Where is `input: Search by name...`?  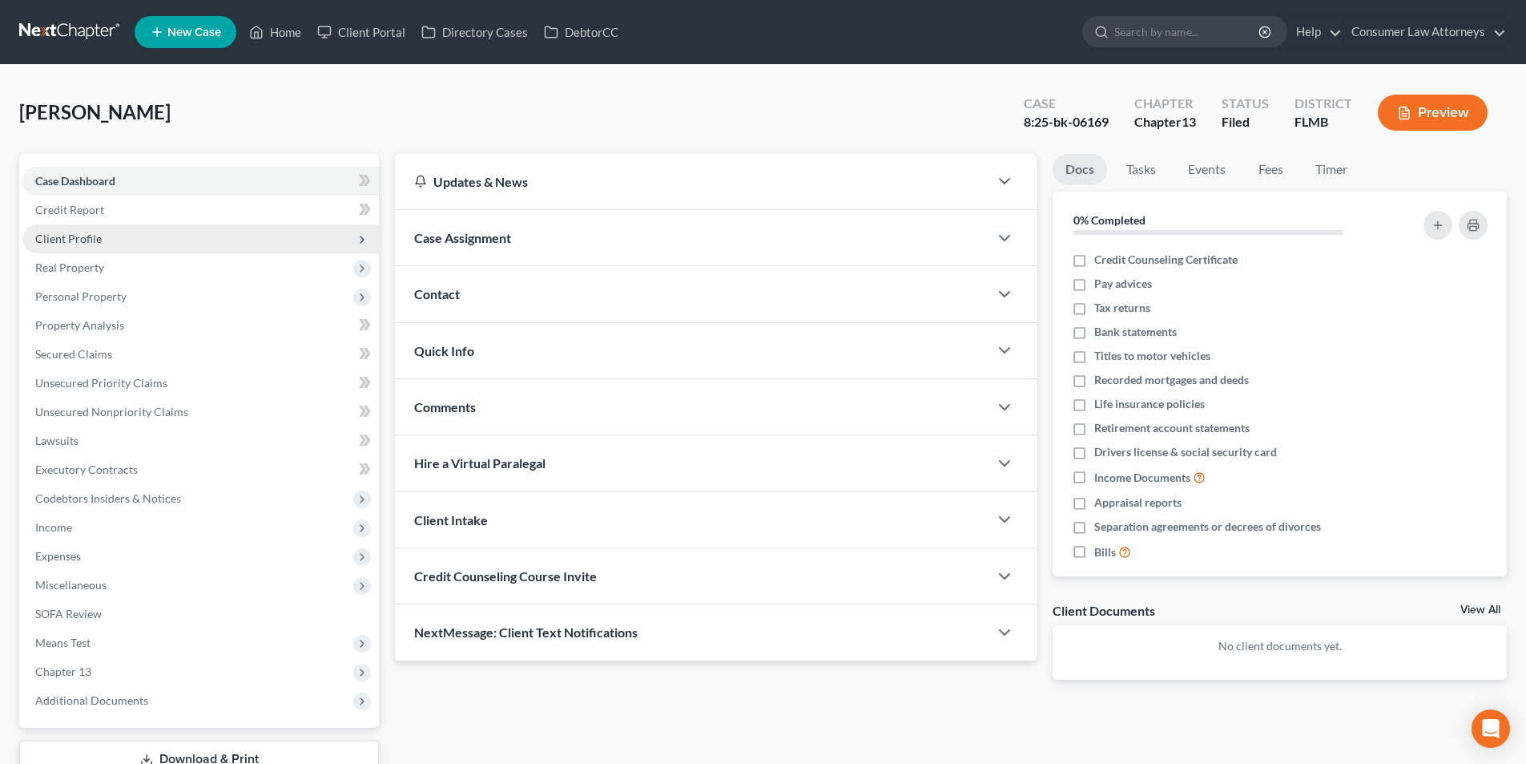
input: Search by name... is located at coordinates (1187, 31).